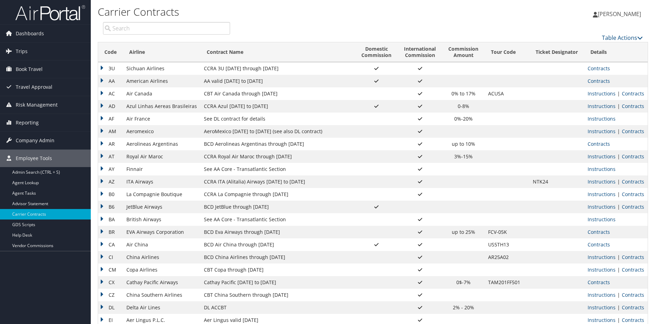  Describe the element at coordinates (278, 169) in the screenshot. I see `td: See AA Core - Transatlantic Section` at that location.